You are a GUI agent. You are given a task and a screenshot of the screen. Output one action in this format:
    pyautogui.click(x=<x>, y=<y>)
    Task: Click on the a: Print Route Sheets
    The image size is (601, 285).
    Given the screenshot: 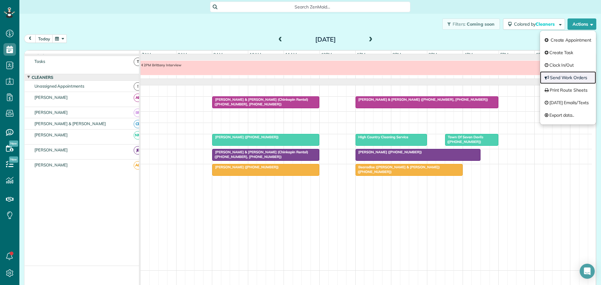 What is the action you would take?
    pyautogui.click(x=568, y=90)
    